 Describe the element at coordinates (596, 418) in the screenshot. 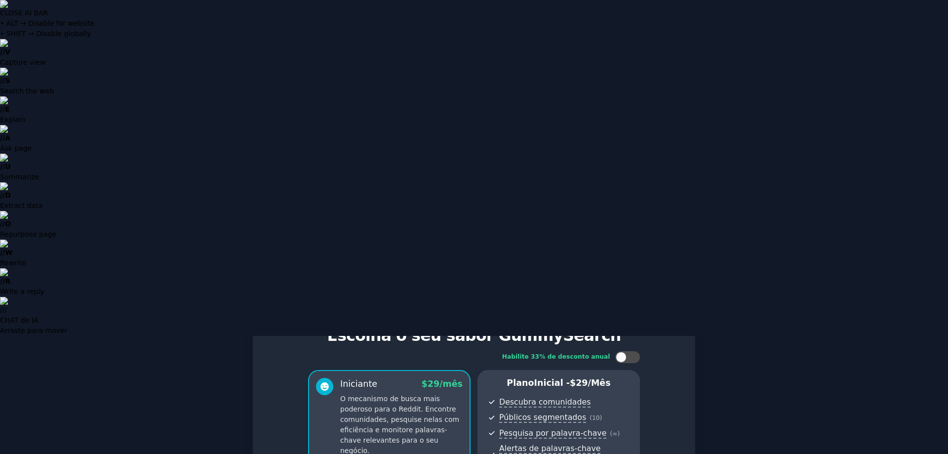

I see `font: 10` at that location.